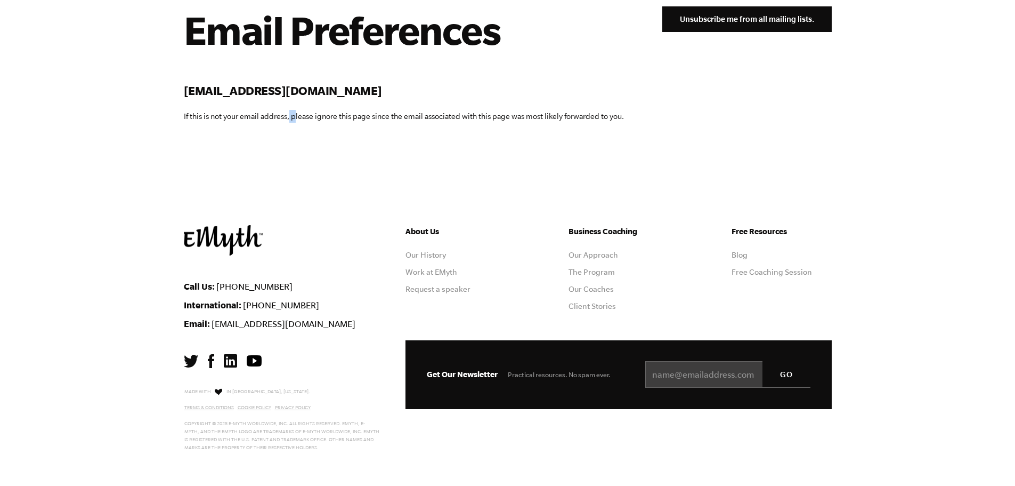 Image resolution: width=1015 pixels, height=486 pixels. I want to click on strong: Call Us:, so click(199, 286).